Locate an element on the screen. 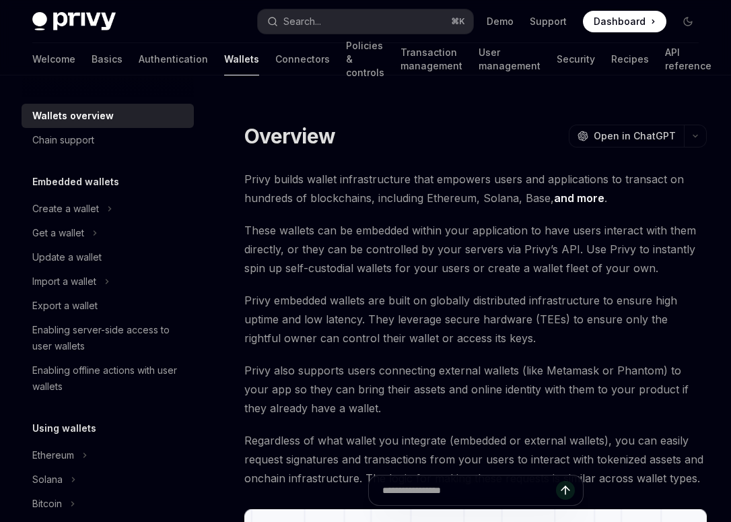 This screenshot has width=731, height=522. div: Chain support is located at coordinates (63, 140).